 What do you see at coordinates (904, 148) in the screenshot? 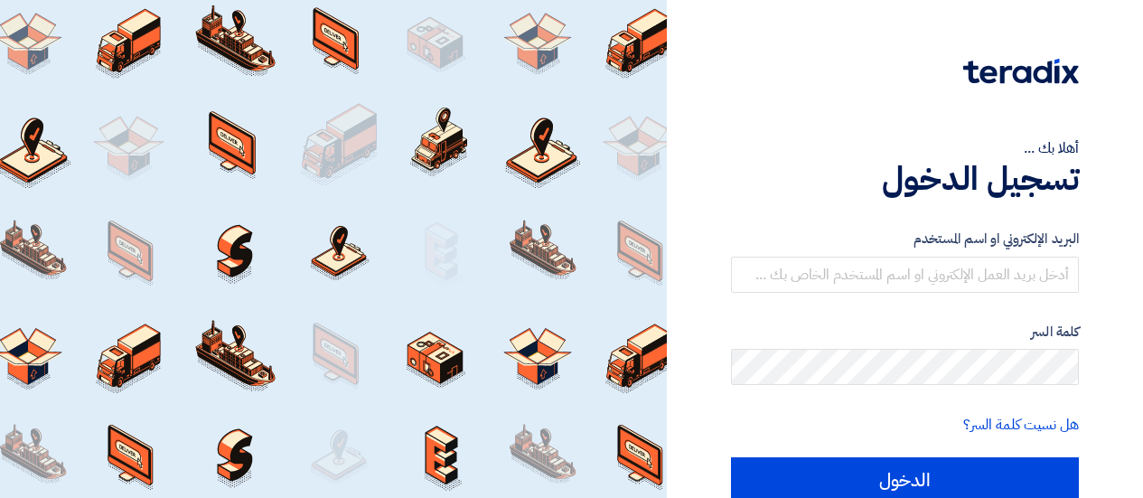
I see `div: أهلا بك ...` at bounding box center [904, 148].